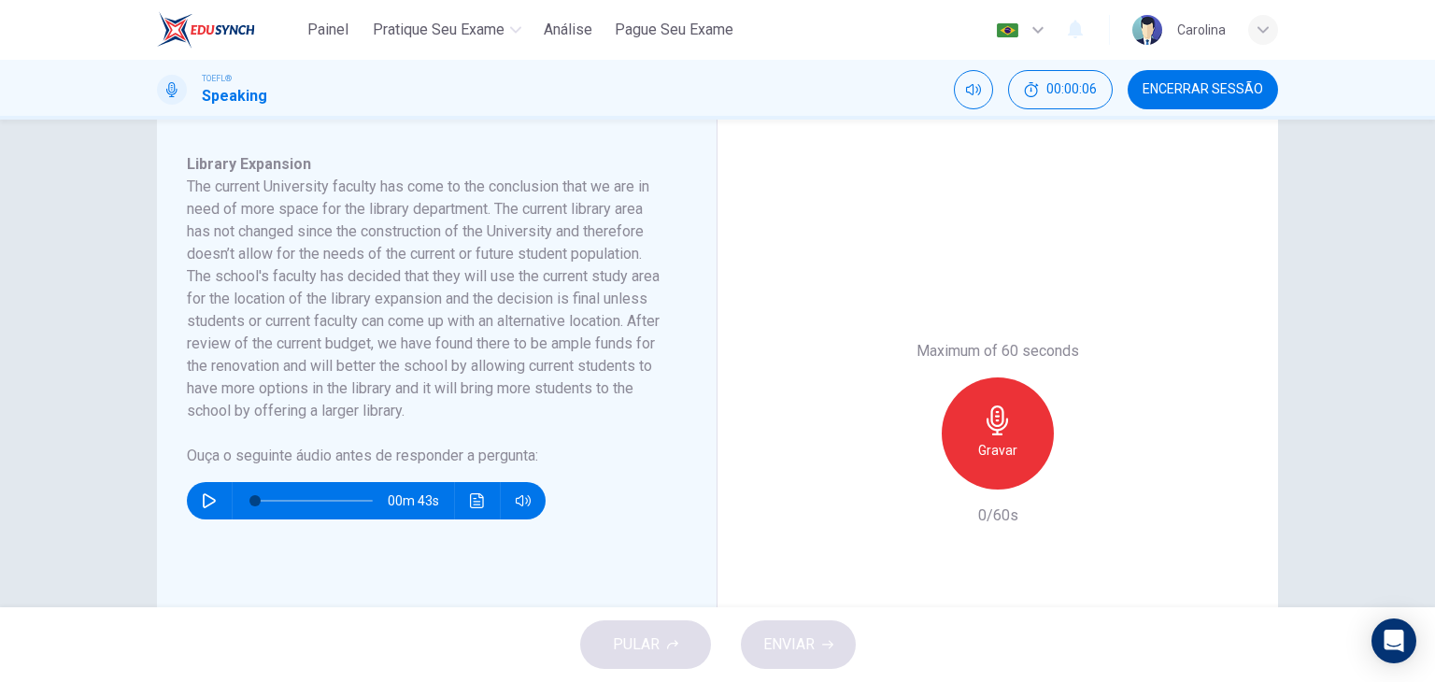  What do you see at coordinates (1201, 30) in the screenshot?
I see `div: Carolina` at bounding box center [1201, 30].